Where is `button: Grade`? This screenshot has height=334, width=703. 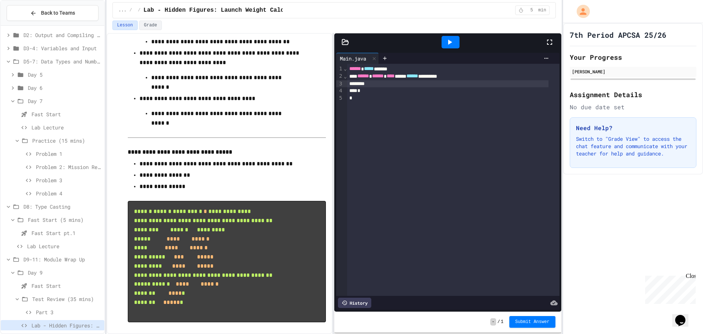
button: Grade is located at coordinates (151, 25).